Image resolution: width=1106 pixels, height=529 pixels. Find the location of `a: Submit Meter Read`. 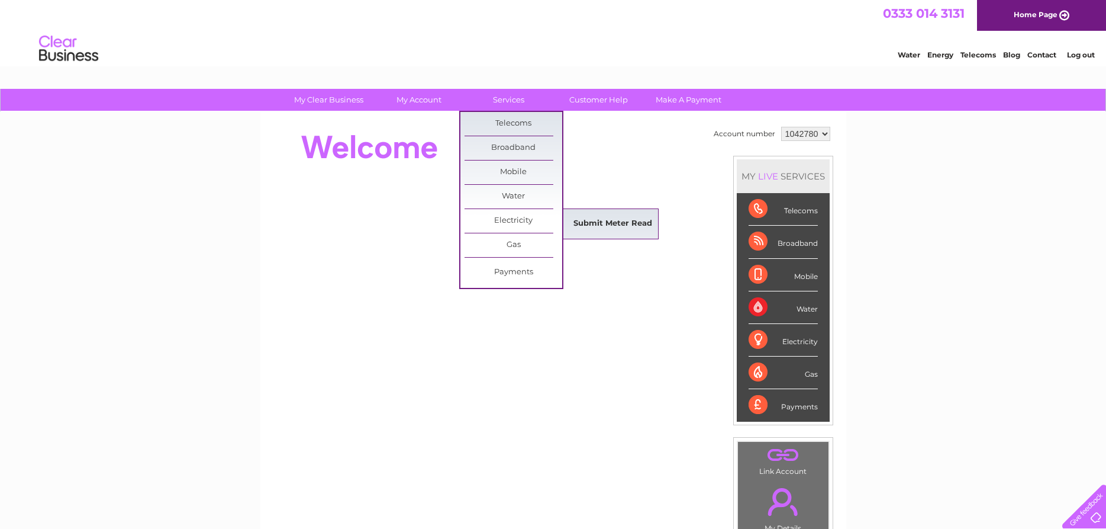

a: Submit Meter Read is located at coordinates (613, 224).